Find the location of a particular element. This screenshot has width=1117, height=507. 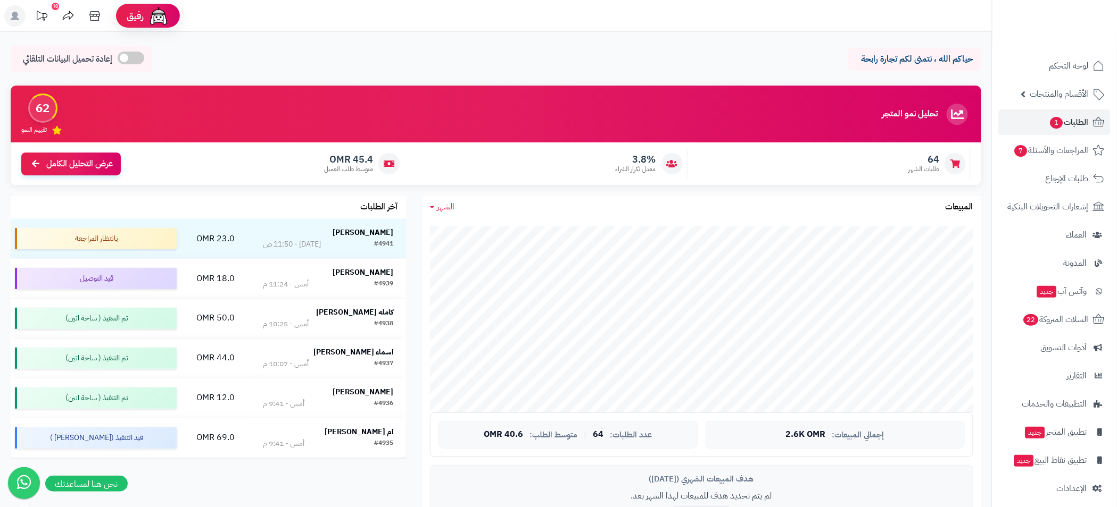

span: إشعارات التحويلات البنكية is located at coordinates (1048, 207).